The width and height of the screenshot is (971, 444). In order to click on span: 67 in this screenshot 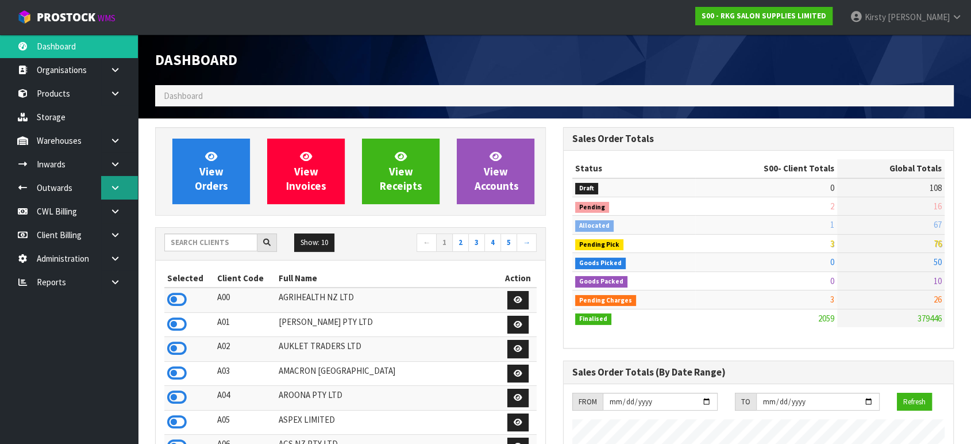, I will do `click(938, 224)`.